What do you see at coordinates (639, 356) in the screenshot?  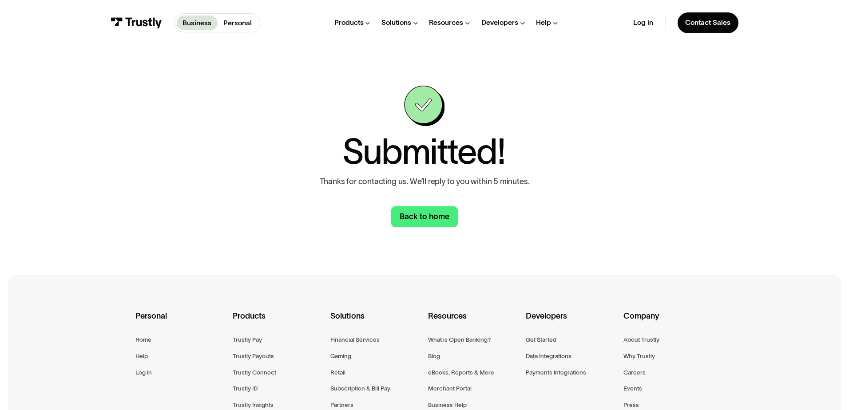 I see `a: Why Trustly` at bounding box center [639, 356].